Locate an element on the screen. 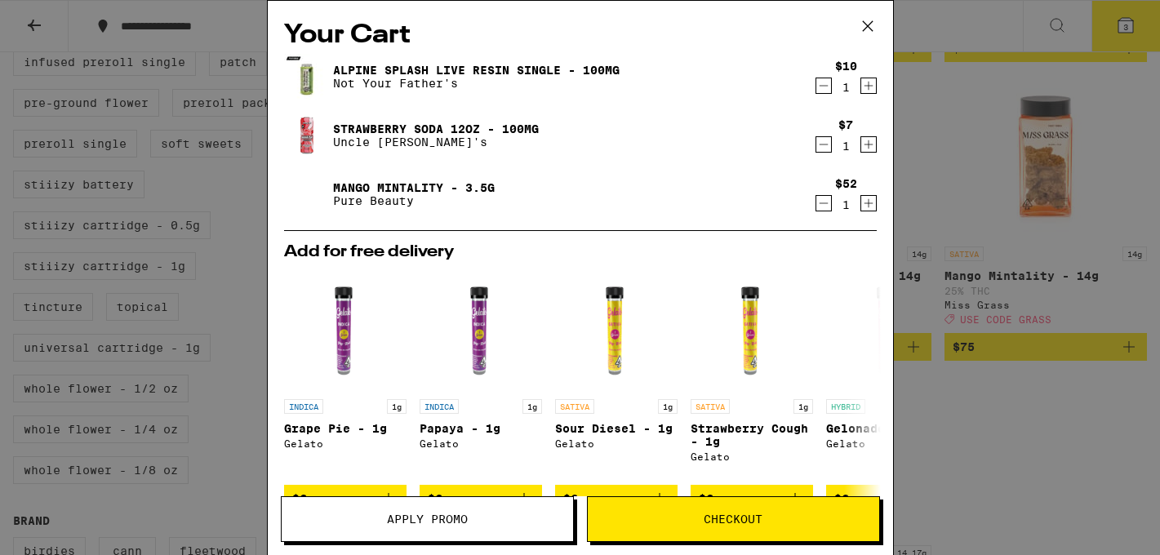 The height and width of the screenshot is (555, 1160). p: Gelonade - 1g is located at coordinates (887, 429).